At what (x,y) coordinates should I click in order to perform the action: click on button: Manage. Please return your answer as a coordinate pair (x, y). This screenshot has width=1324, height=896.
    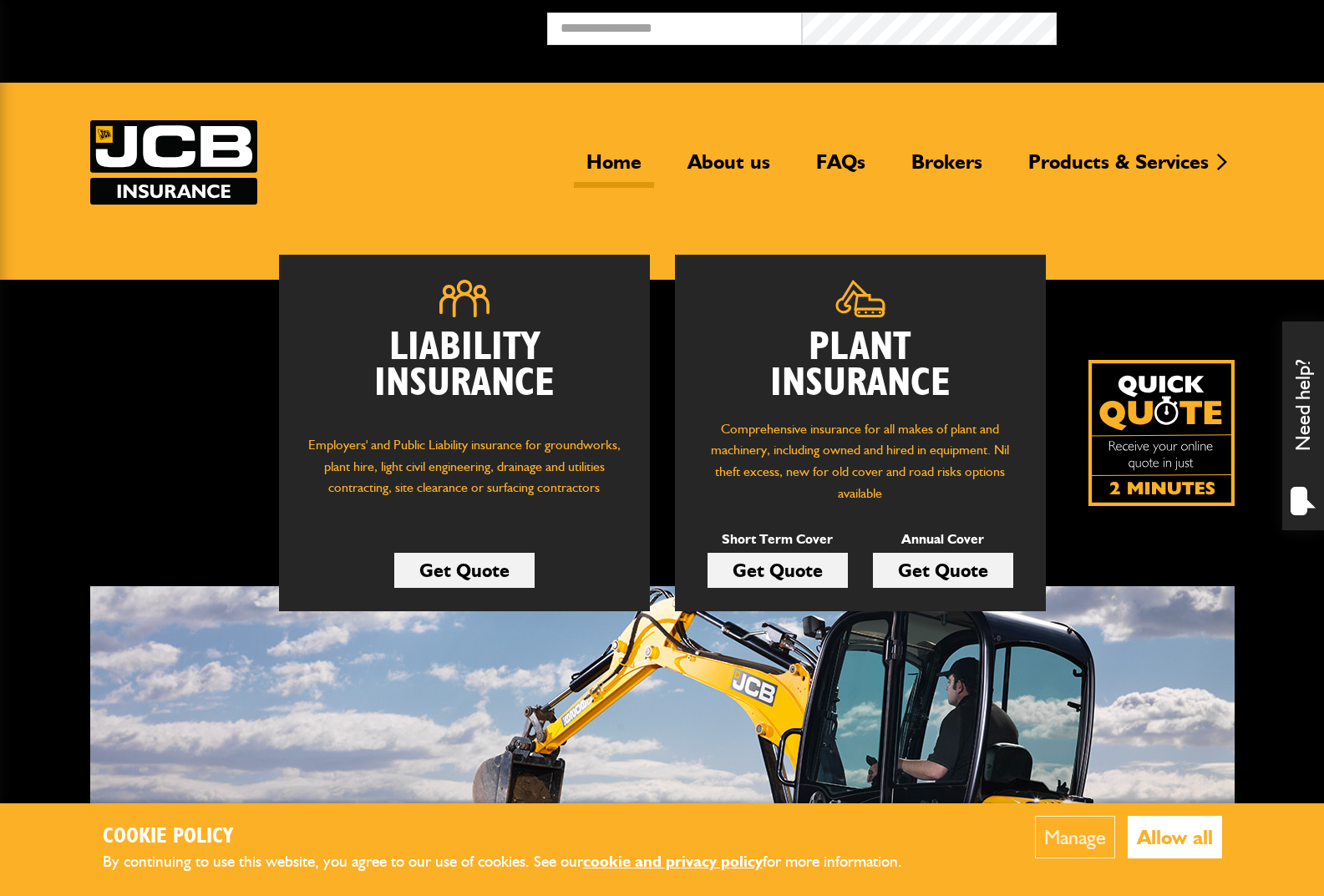
    Looking at the image, I should click on (1075, 836).